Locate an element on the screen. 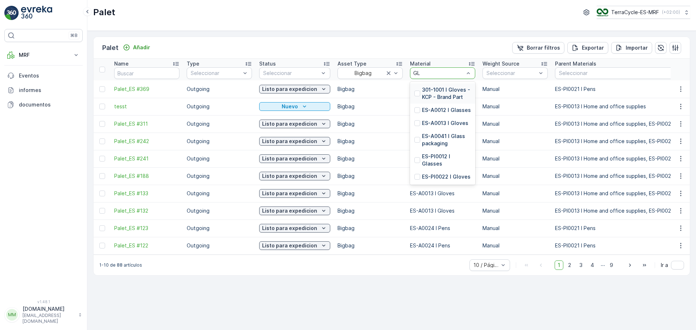  p: Añadir is located at coordinates (141, 47).